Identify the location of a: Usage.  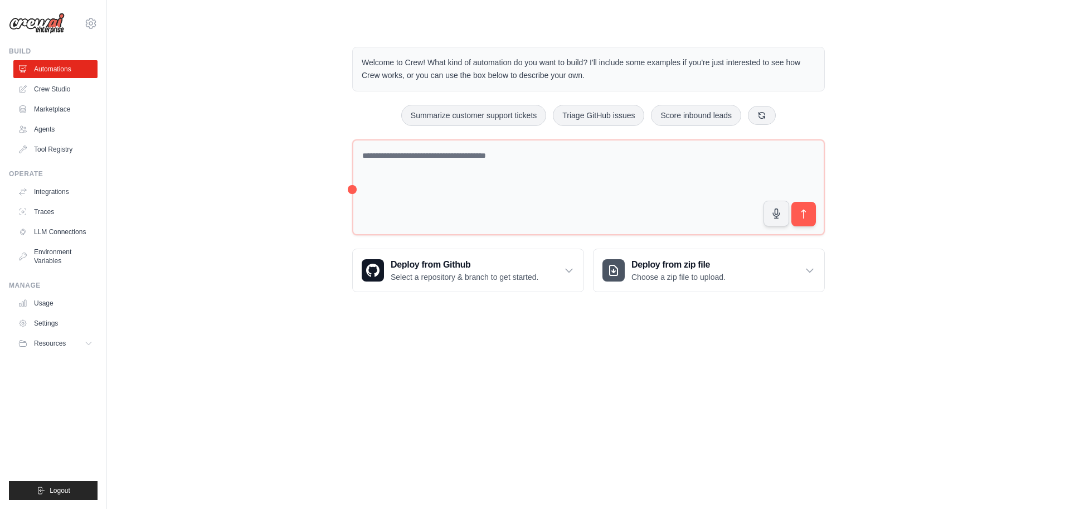
(55, 303).